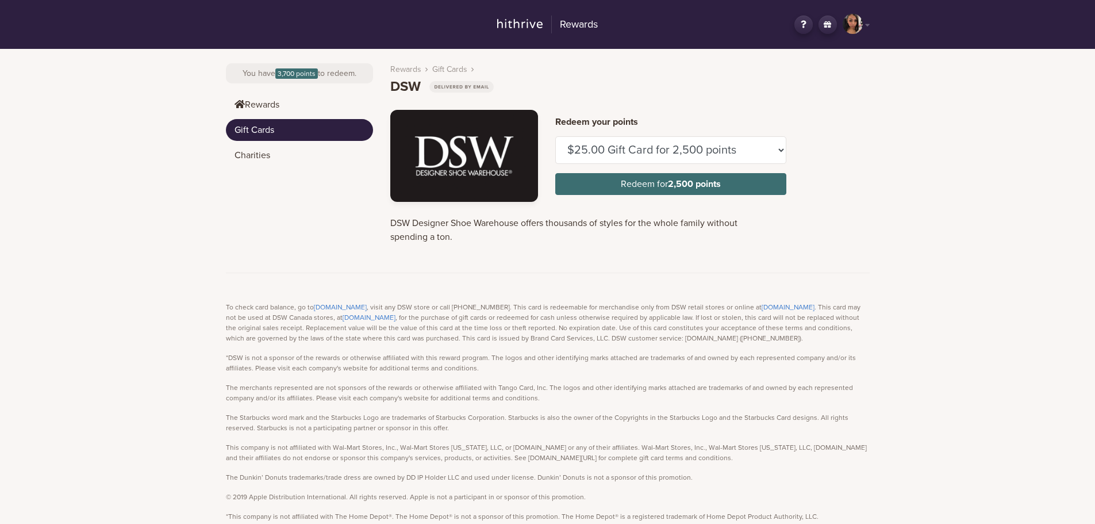 This screenshot has height=524, width=1095. What do you see at coordinates (300, 155) in the screenshot?
I see `a: Charities` at bounding box center [300, 155].